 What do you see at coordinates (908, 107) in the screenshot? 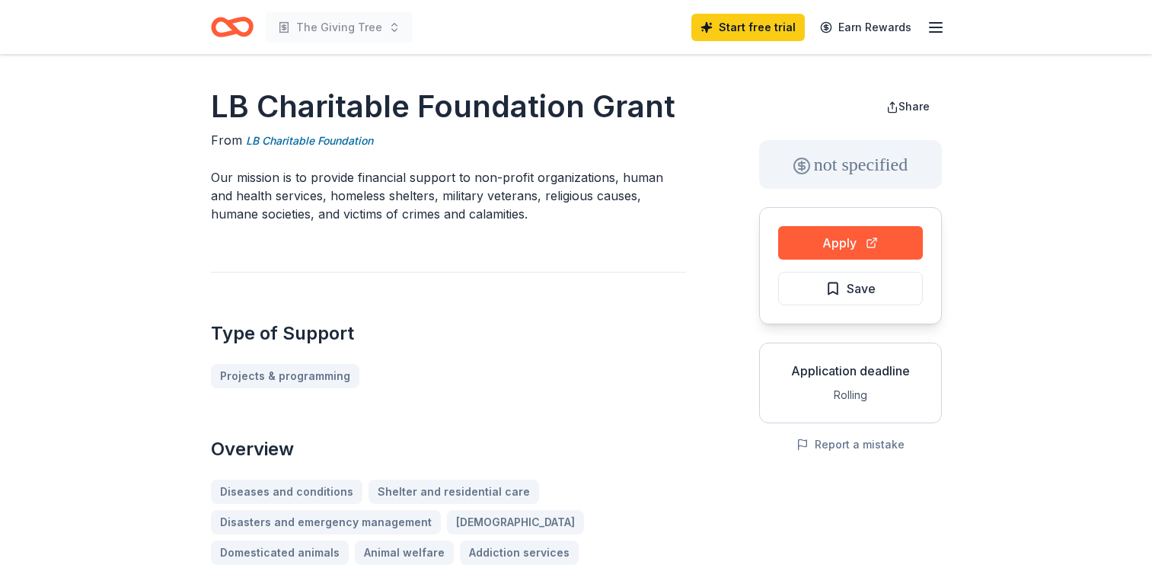
I see `button: Share` at bounding box center [908, 107].